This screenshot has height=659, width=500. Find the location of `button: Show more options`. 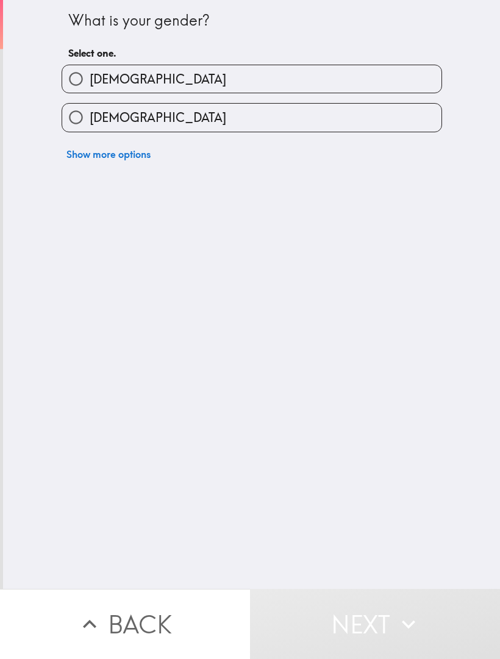

button: Show more options is located at coordinates (108, 154).